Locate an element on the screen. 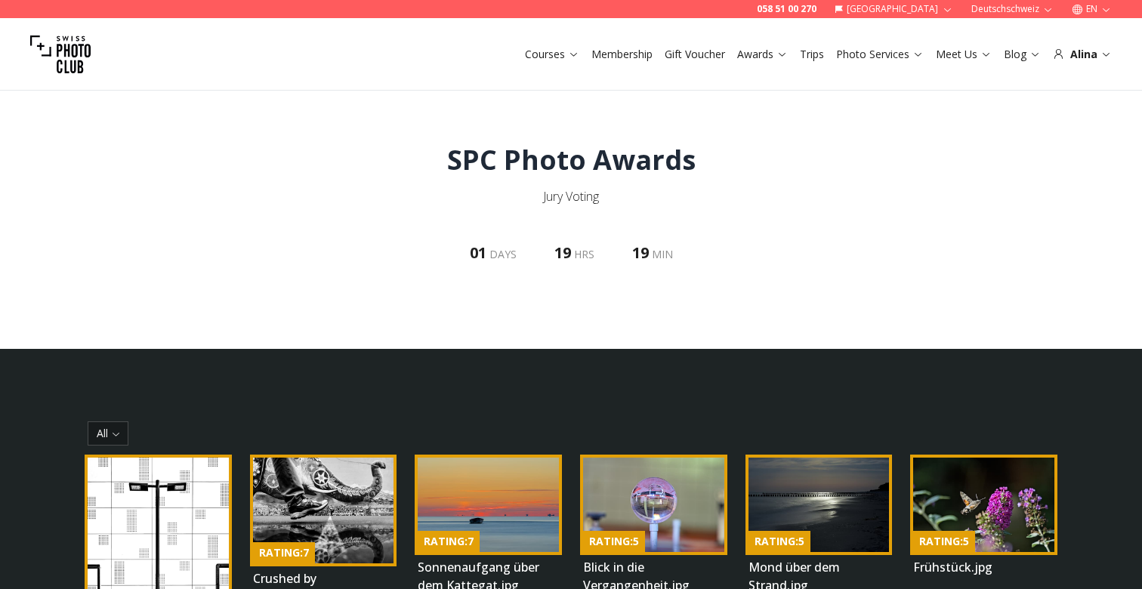  img: Crushed by Perspective.jpg is located at coordinates (323, 511).